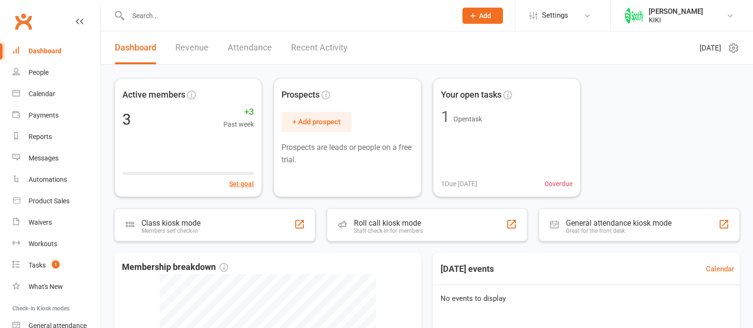  I want to click on p: Prospects are leads or people on a free trial., so click(347, 153).